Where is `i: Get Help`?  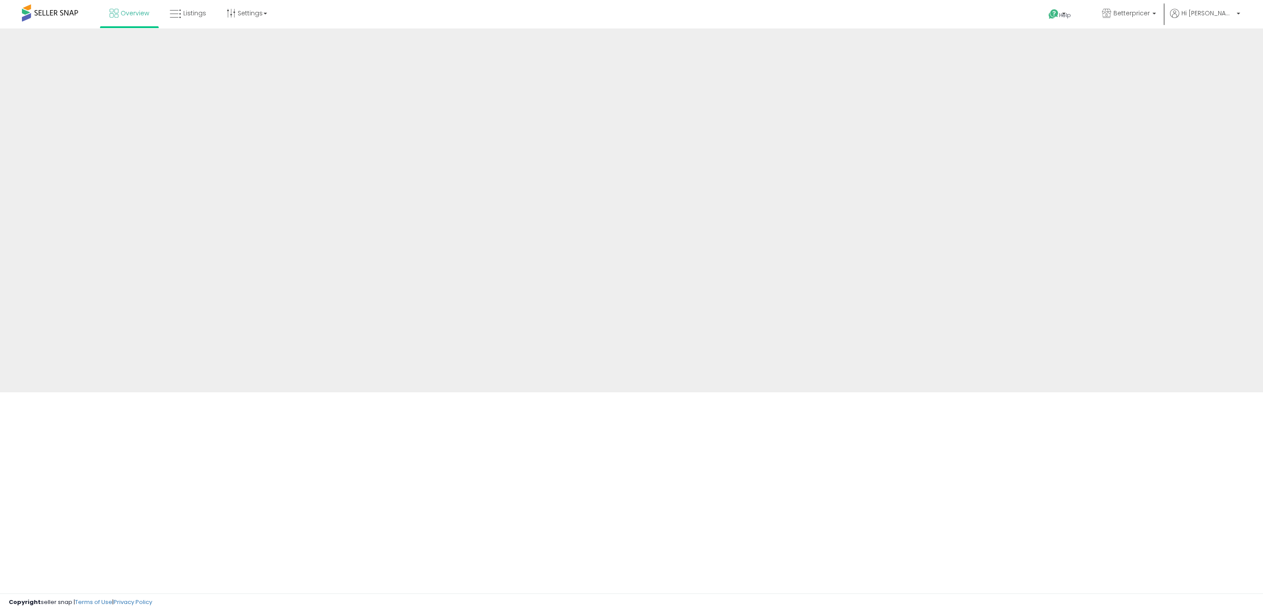 i: Get Help is located at coordinates (1053, 14).